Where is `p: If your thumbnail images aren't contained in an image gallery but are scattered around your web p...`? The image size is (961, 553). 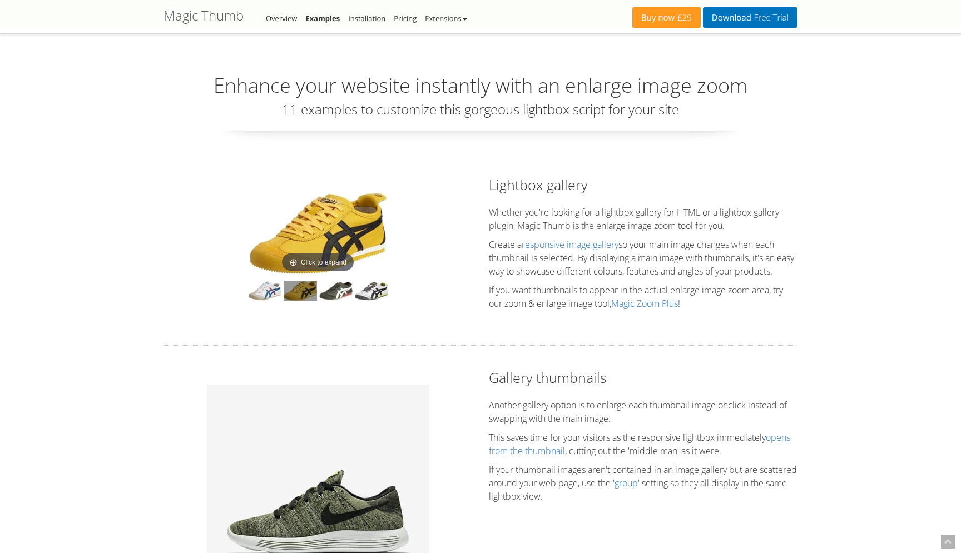 p: If your thumbnail images aren't contained in an image gallery but are scattered around your web p... is located at coordinates (643, 483).